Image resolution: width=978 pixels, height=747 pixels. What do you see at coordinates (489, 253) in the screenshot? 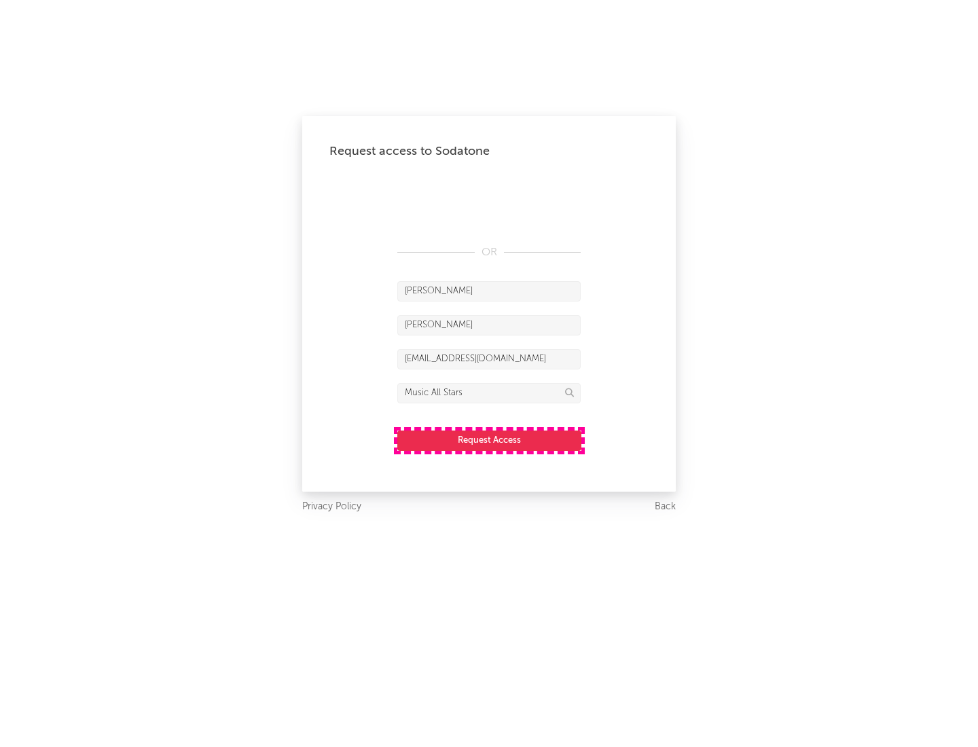
I see `div: OR` at bounding box center [489, 253].